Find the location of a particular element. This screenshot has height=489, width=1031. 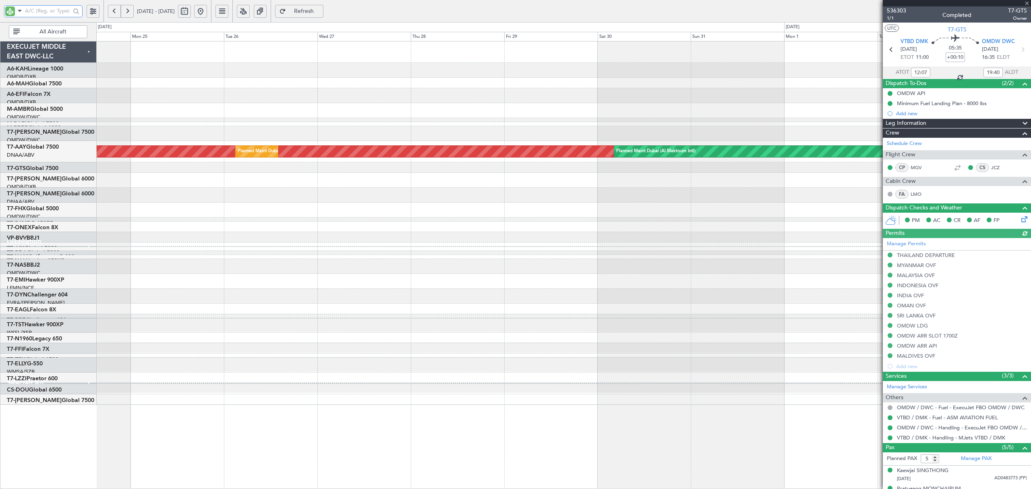

span: ALDT is located at coordinates (1011, 72).